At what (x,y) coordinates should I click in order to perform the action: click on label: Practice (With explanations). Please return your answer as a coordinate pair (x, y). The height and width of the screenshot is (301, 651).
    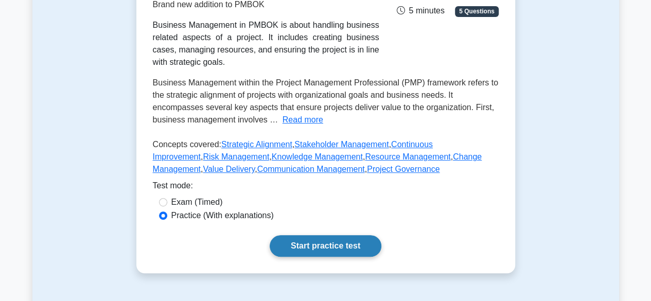
    Looking at the image, I should click on (222, 216).